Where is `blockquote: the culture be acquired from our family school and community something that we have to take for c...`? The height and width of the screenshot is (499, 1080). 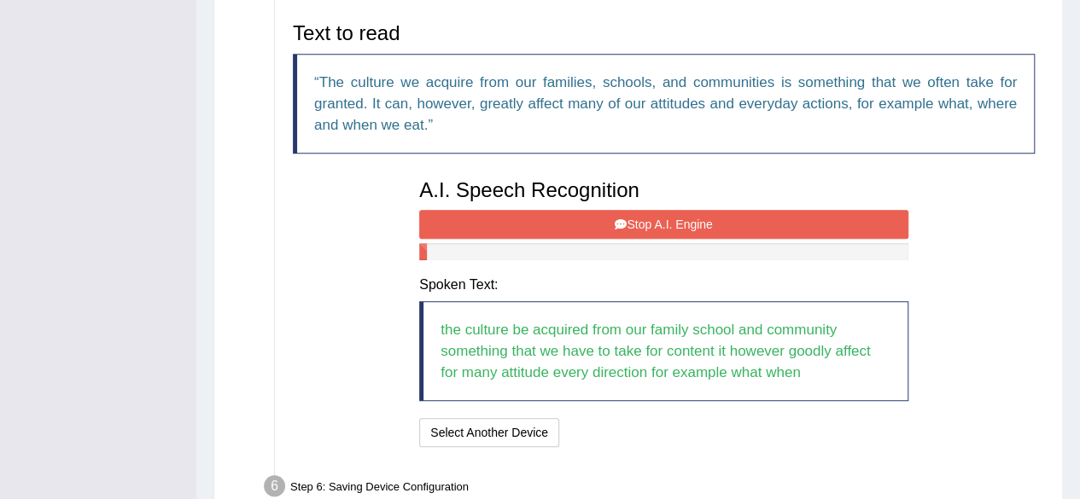 blockquote: the culture be acquired from our family school and community something that we have to take for c... is located at coordinates (663, 351).